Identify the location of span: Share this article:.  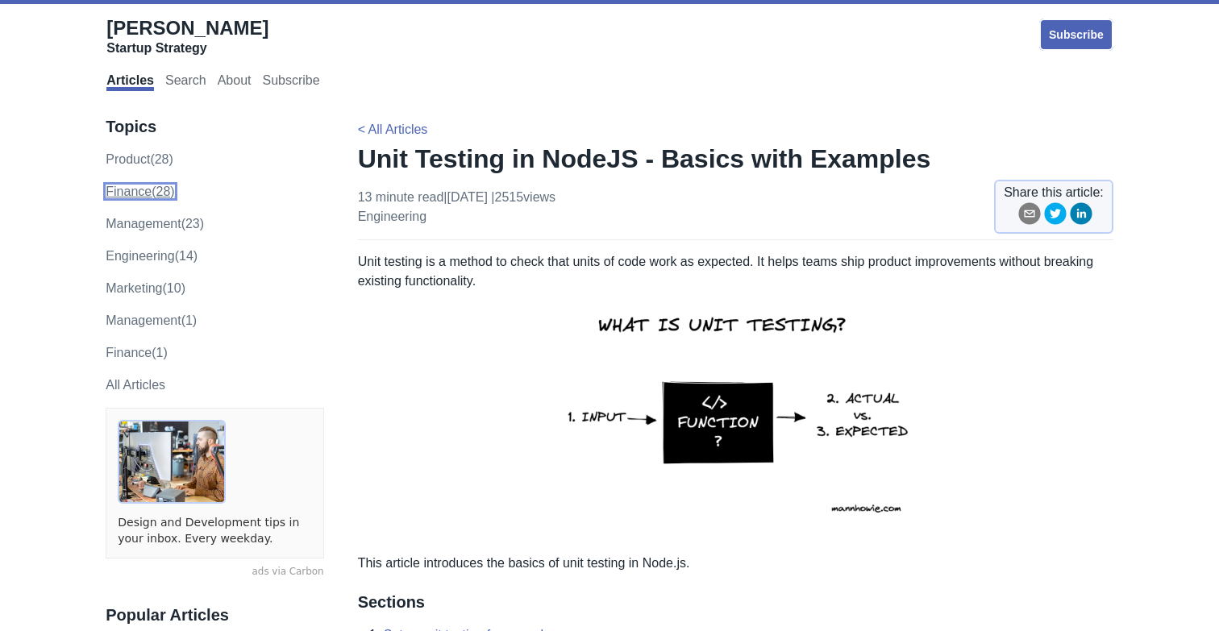
(1054, 193).